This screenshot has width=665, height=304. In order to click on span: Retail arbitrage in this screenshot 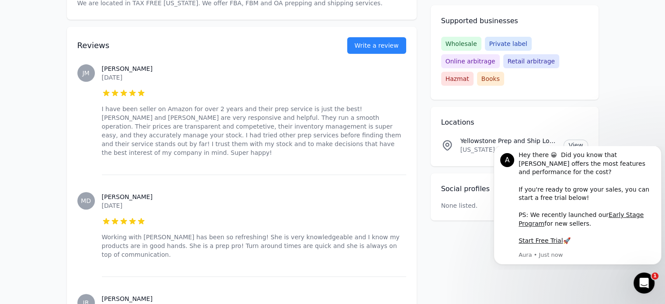, I will do `click(531, 61)`.